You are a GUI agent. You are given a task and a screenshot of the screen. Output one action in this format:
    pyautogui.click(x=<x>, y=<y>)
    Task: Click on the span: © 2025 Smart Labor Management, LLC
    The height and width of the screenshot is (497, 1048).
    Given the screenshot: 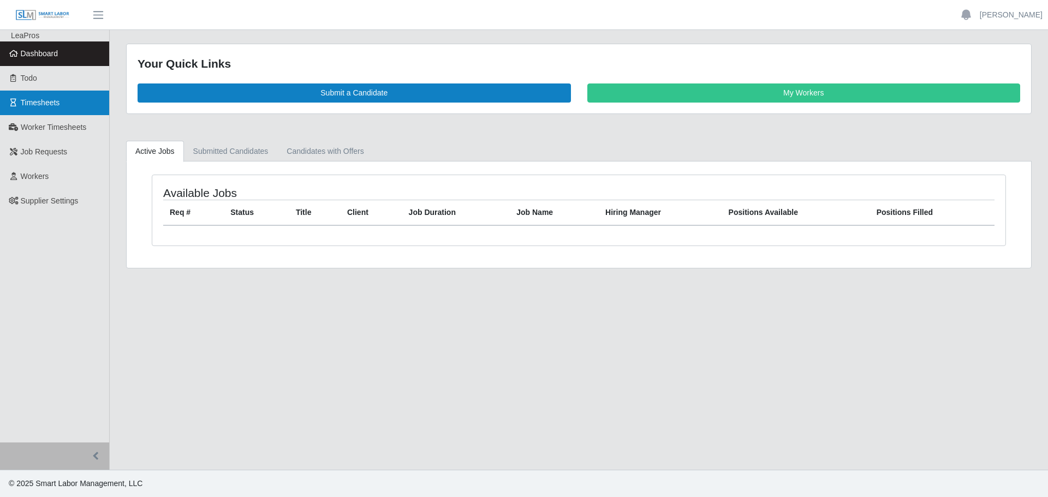 What is the action you would take?
    pyautogui.click(x=75, y=483)
    